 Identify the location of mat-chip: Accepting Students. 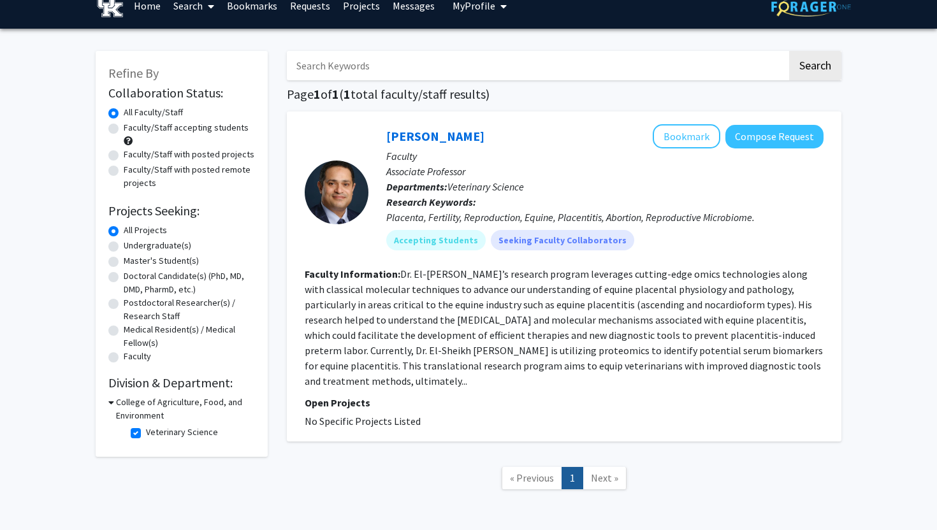
(436, 240).